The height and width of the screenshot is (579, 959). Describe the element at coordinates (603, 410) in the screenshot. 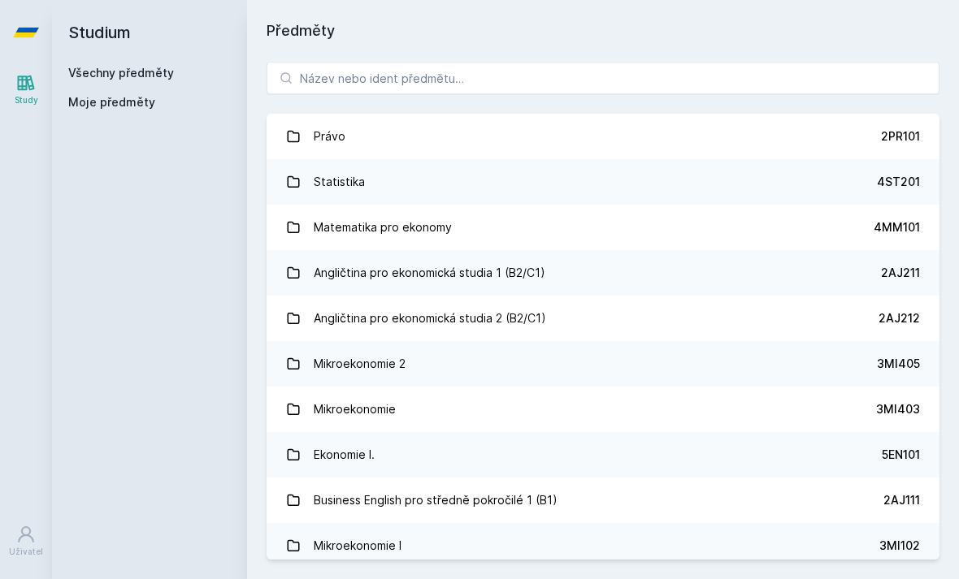

I see `a: Mikroekonomie 3MI403` at that location.